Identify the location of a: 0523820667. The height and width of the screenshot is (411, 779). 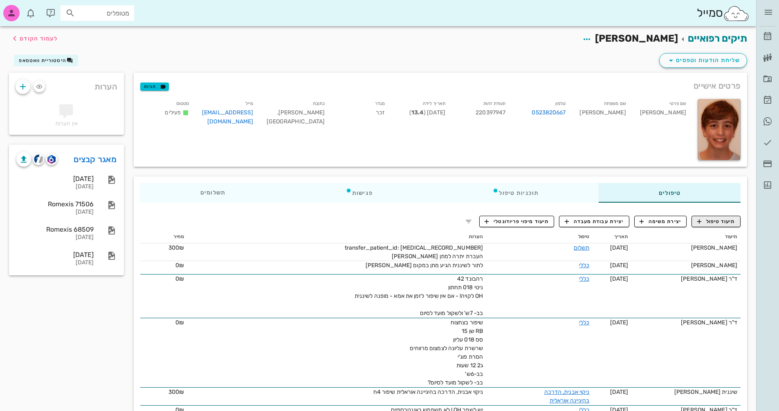
(548, 113).